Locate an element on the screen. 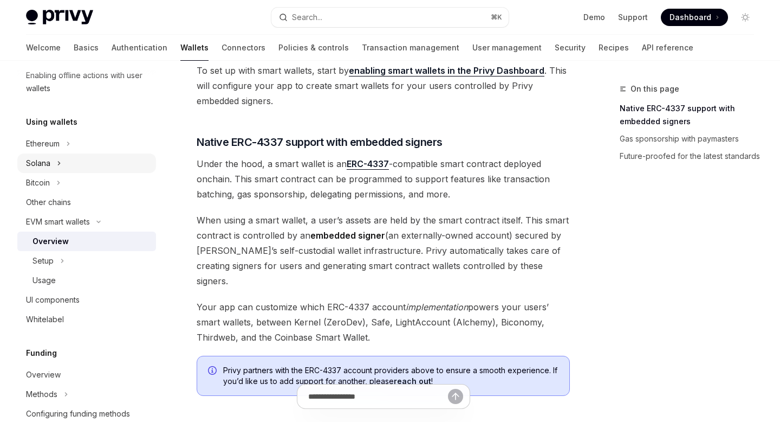  button: Search...⌘K is located at coordinates (390, 17).